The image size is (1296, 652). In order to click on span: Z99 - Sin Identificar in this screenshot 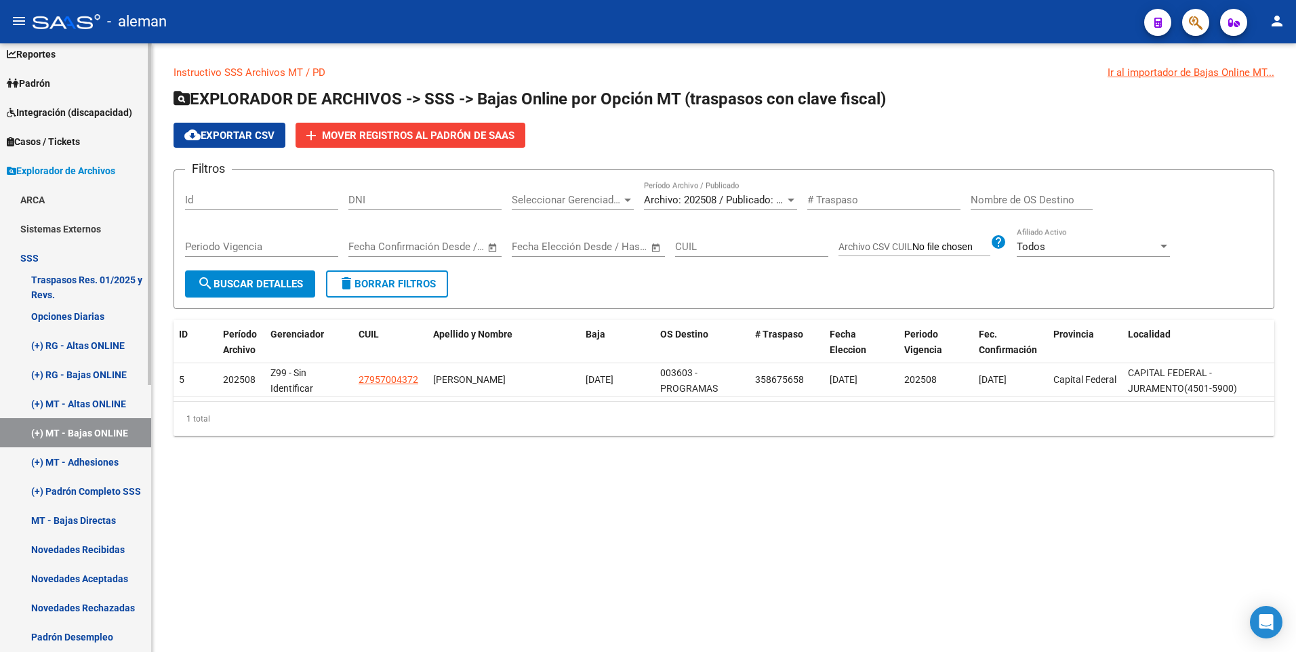, I will do `click(291, 380)`.